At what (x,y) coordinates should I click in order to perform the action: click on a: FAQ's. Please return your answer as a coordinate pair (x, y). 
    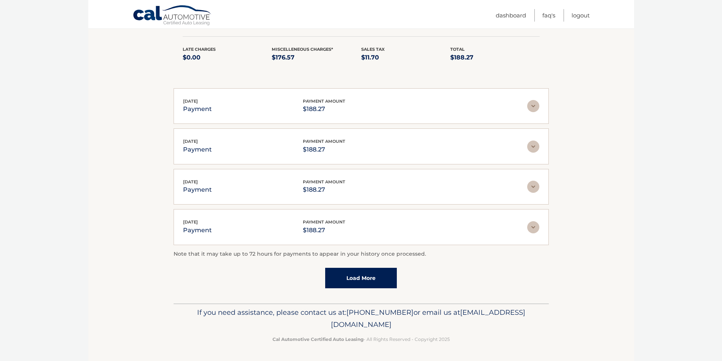
    Looking at the image, I should click on (549, 15).